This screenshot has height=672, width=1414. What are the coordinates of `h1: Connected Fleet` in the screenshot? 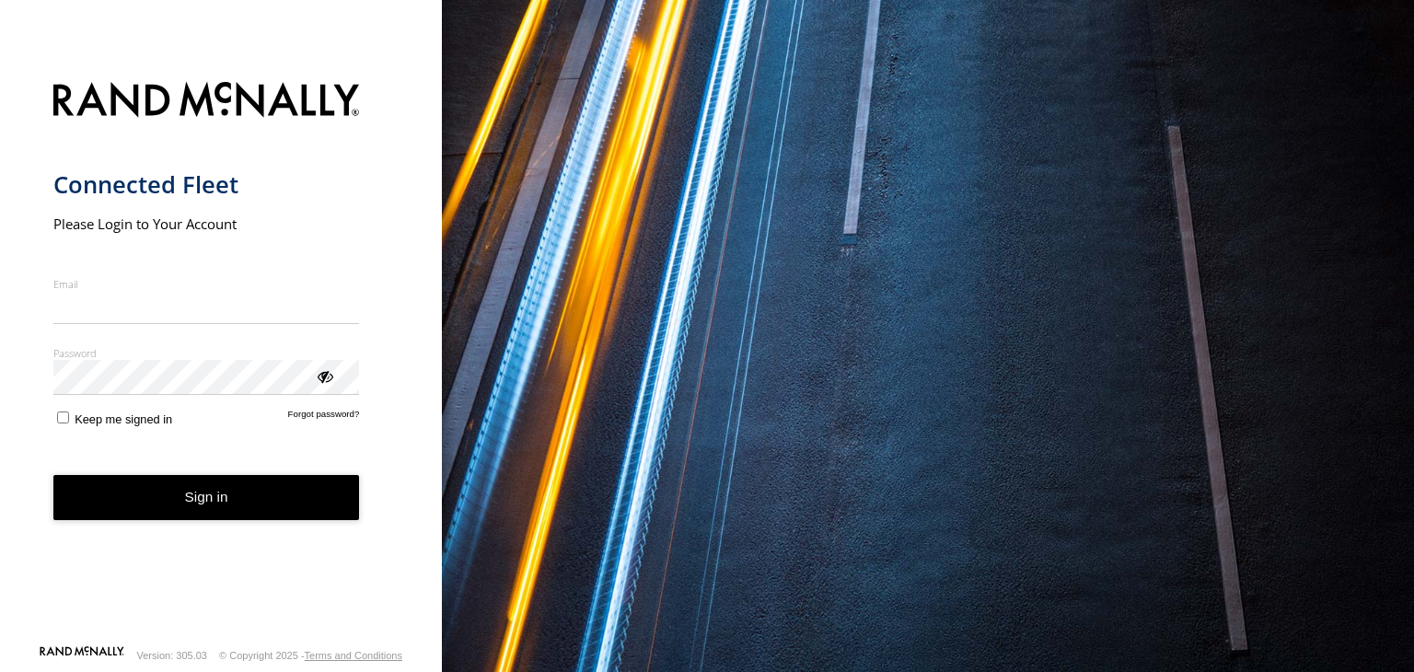 It's located at (206, 184).